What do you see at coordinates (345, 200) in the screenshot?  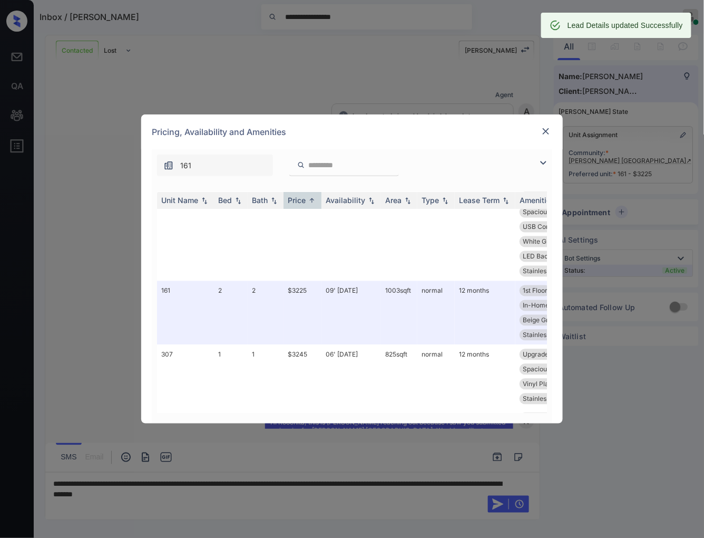 I see `div: Availability` at bounding box center [345, 200].